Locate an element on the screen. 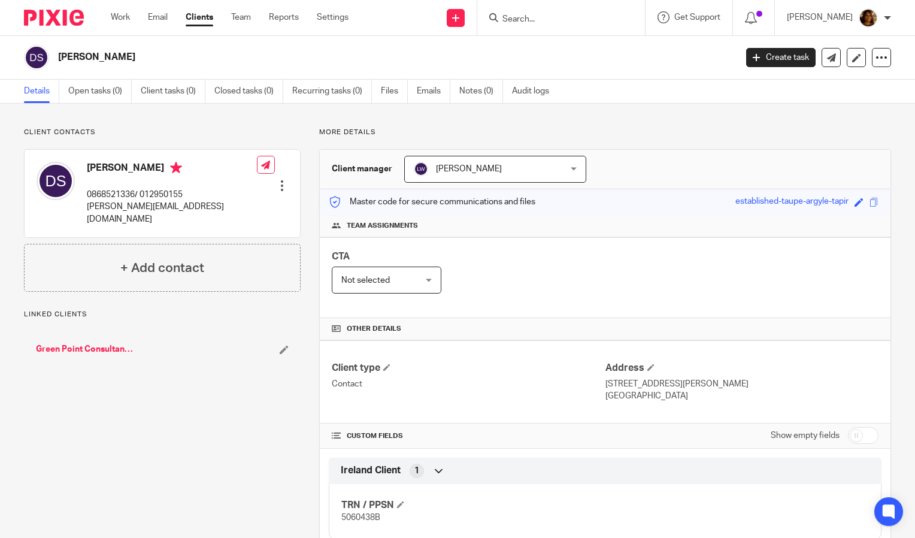 The image size is (915, 538). a: Notes (0) is located at coordinates (481, 91).